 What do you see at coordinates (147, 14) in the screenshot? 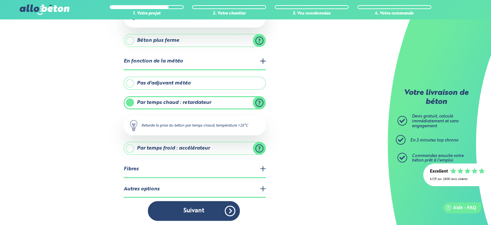
I see `div: 1. Votre projet` at bounding box center [147, 14].